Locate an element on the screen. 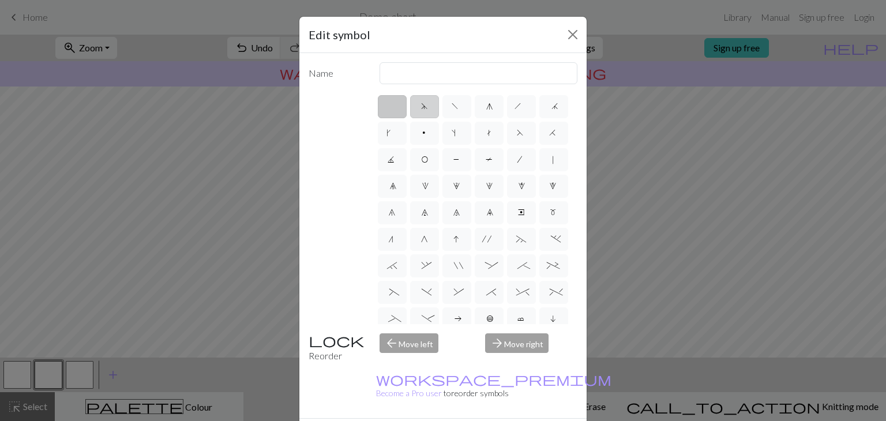 Image resolution: width=886 pixels, height=421 pixels. span: e is located at coordinates (521, 214).